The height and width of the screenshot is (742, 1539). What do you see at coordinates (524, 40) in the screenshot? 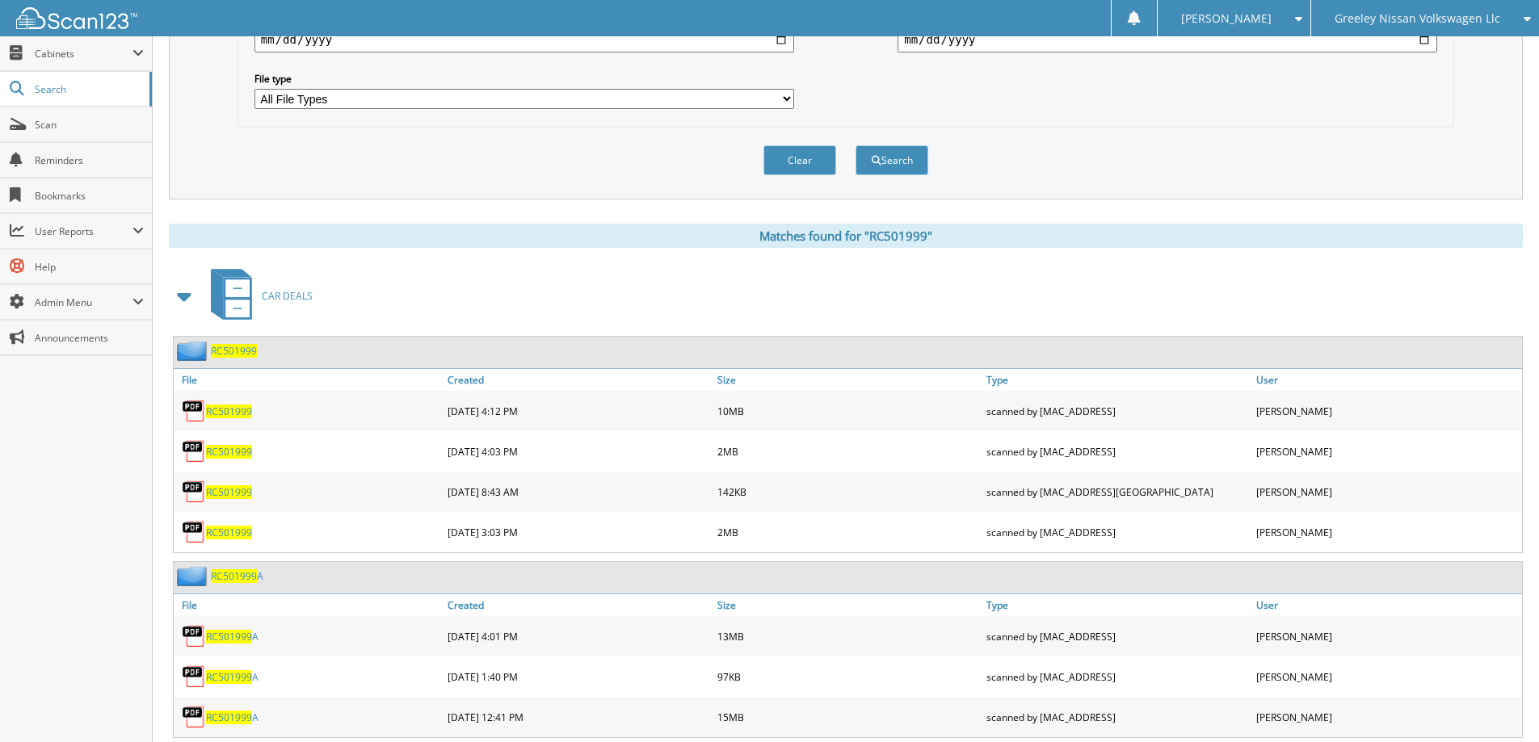
I see `input: start` at bounding box center [524, 40].